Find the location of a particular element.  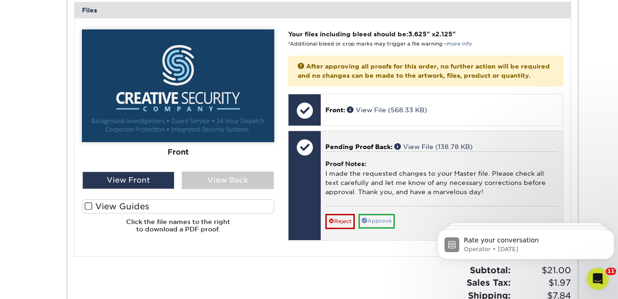

a: Approve is located at coordinates (376, 221).